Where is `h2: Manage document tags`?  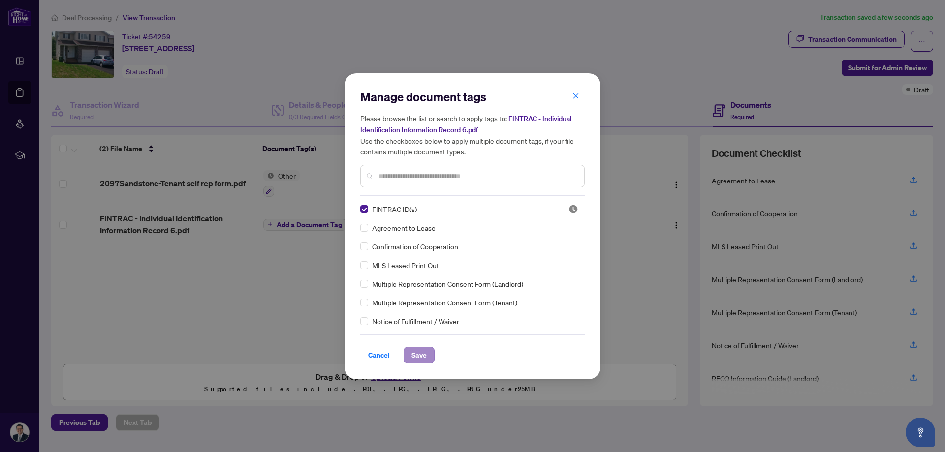 h2: Manage document tags is located at coordinates (472, 97).